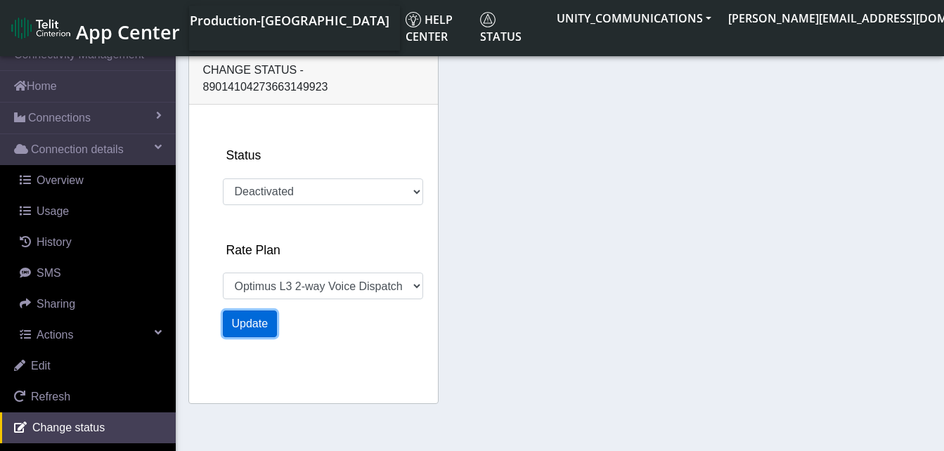 The width and height of the screenshot is (944, 451). I want to click on label: Status, so click(244, 155).